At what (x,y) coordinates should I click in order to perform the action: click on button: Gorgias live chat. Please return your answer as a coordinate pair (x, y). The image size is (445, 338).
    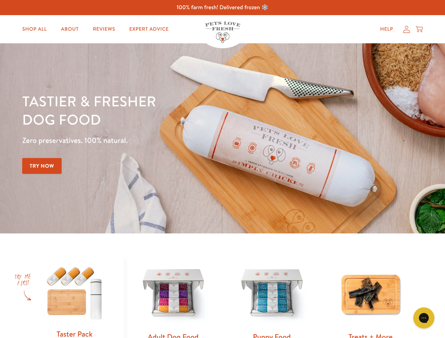
    Looking at the image, I should click on (14, 13).